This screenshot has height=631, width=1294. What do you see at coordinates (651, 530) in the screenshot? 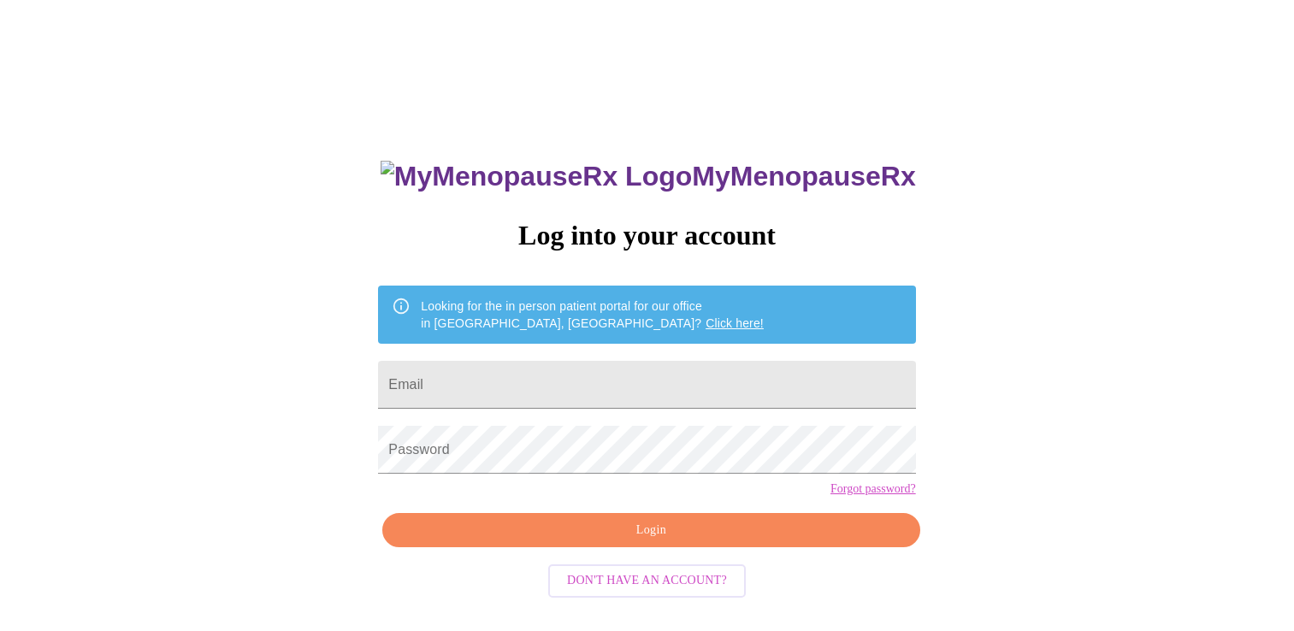
I see `button: Login` at bounding box center [651, 530].